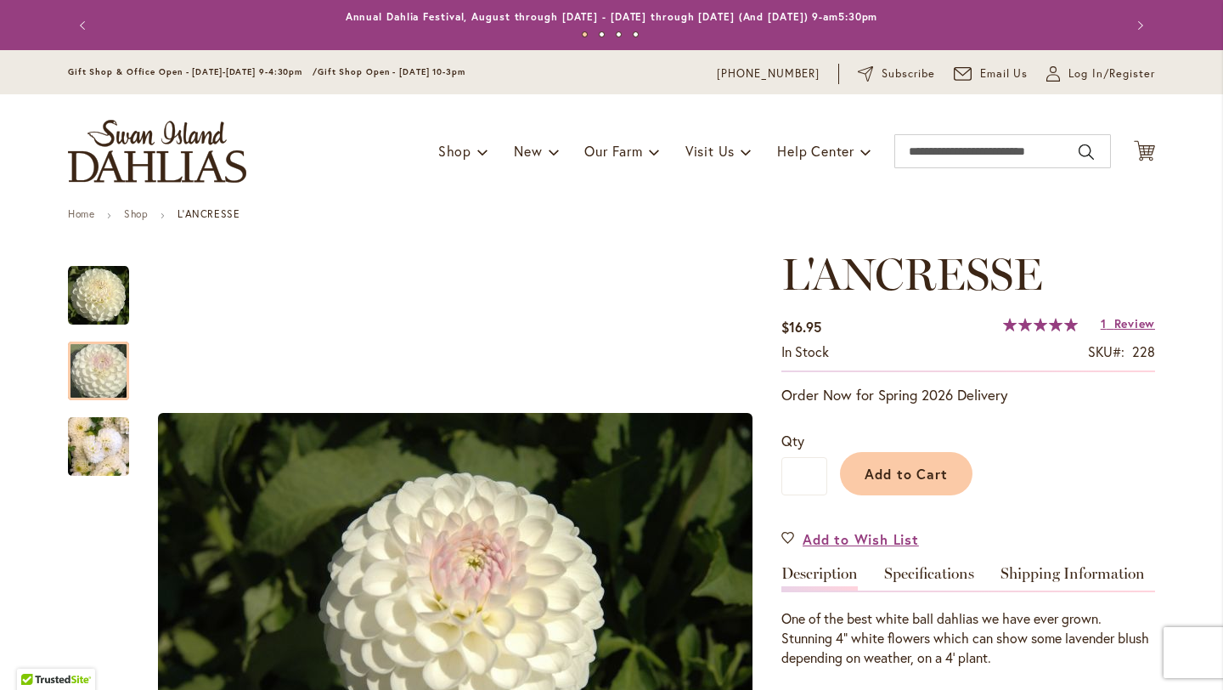 This screenshot has width=1223, height=690. What do you see at coordinates (601, 34) in the screenshot?
I see `button: 2 of 4` at bounding box center [601, 34].